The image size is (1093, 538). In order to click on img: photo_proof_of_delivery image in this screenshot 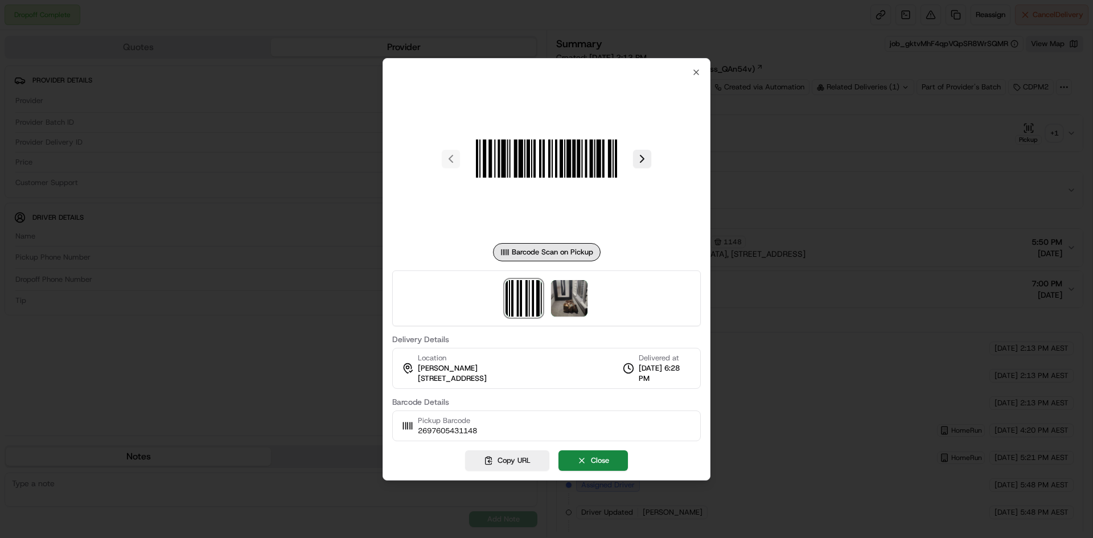, I will do `click(569, 298)`.